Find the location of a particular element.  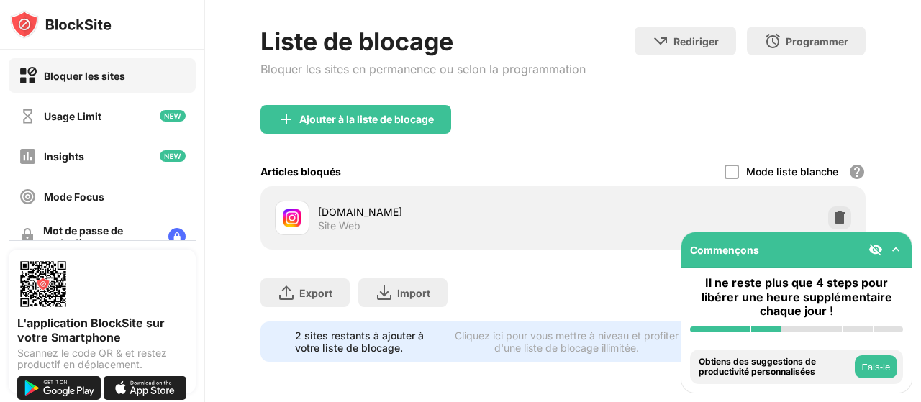

div: Rediriger is located at coordinates (696, 41).